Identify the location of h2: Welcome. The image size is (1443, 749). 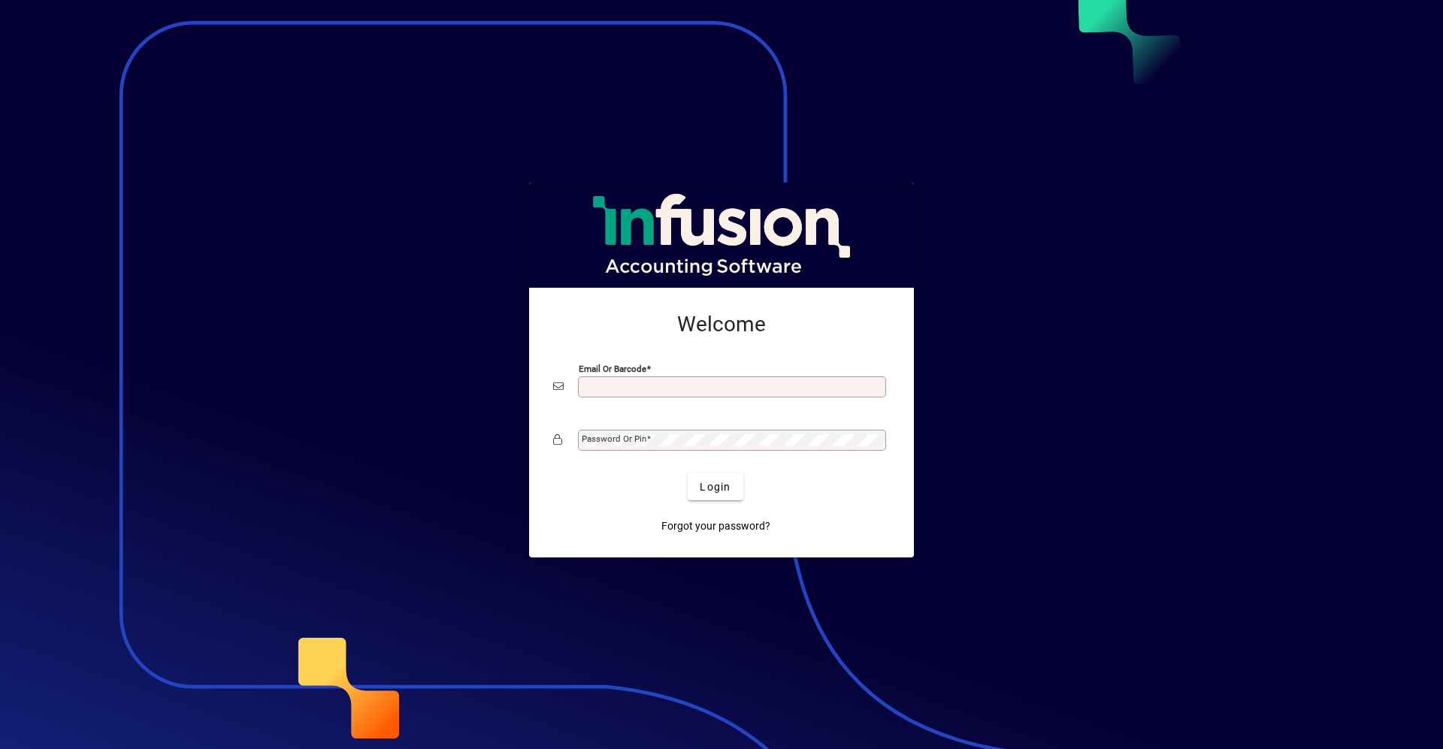
(721, 325).